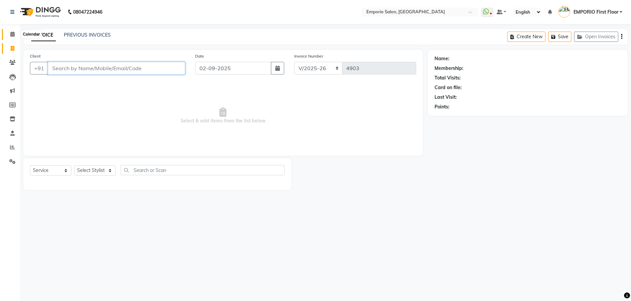  Describe the element at coordinates (448, 78) in the screenshot. I see `div: Total Visits:` at that location.